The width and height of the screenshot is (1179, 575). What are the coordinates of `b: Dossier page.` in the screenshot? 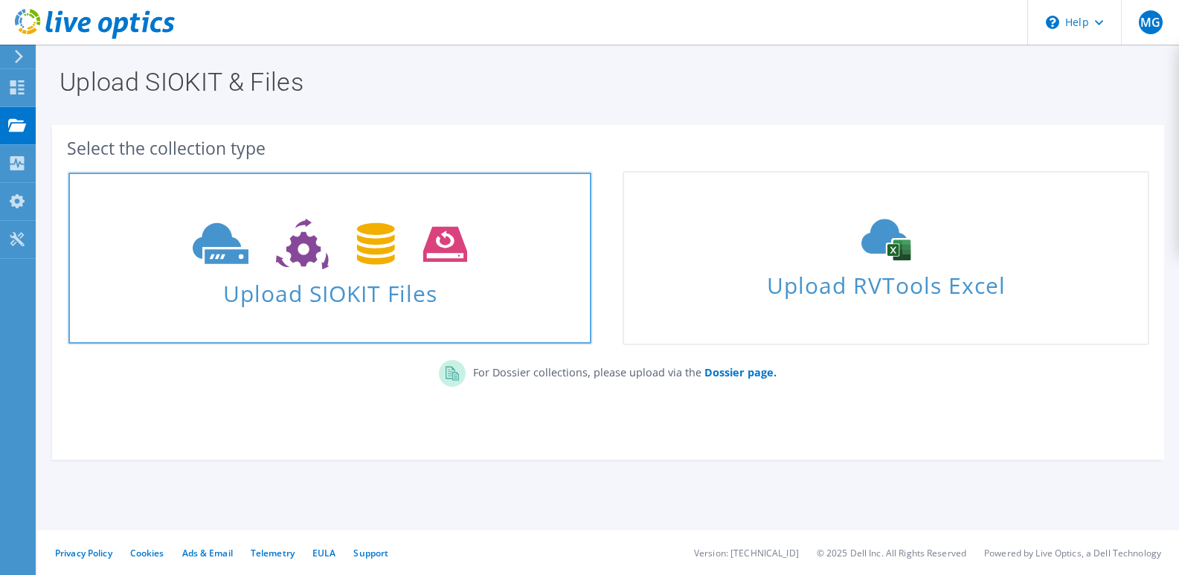 It's located at (740, 372).